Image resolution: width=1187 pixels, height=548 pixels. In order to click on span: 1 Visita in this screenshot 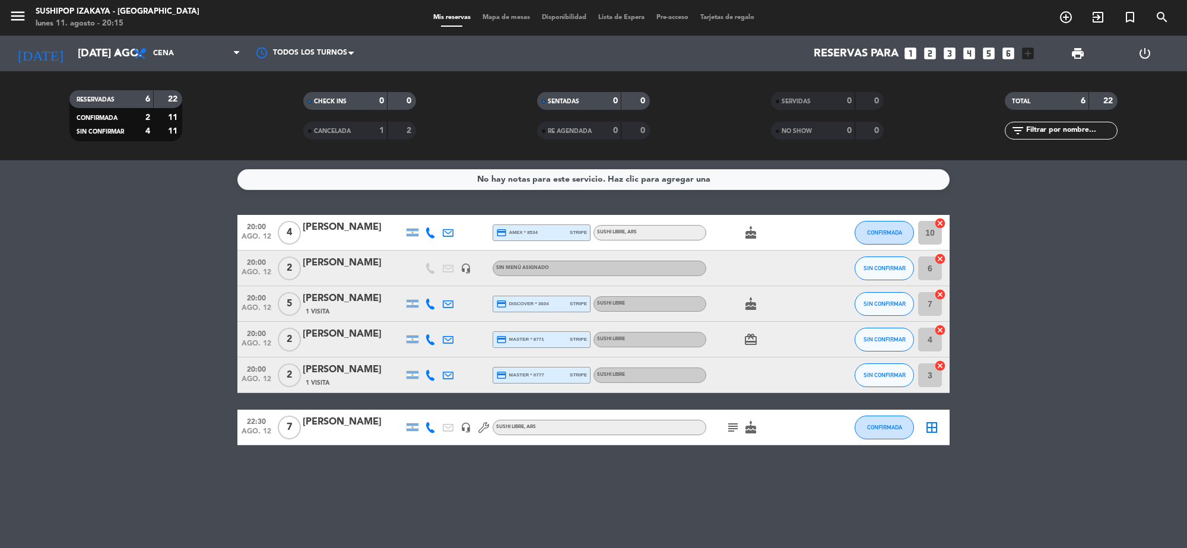, I will do `click(318, 383)`.